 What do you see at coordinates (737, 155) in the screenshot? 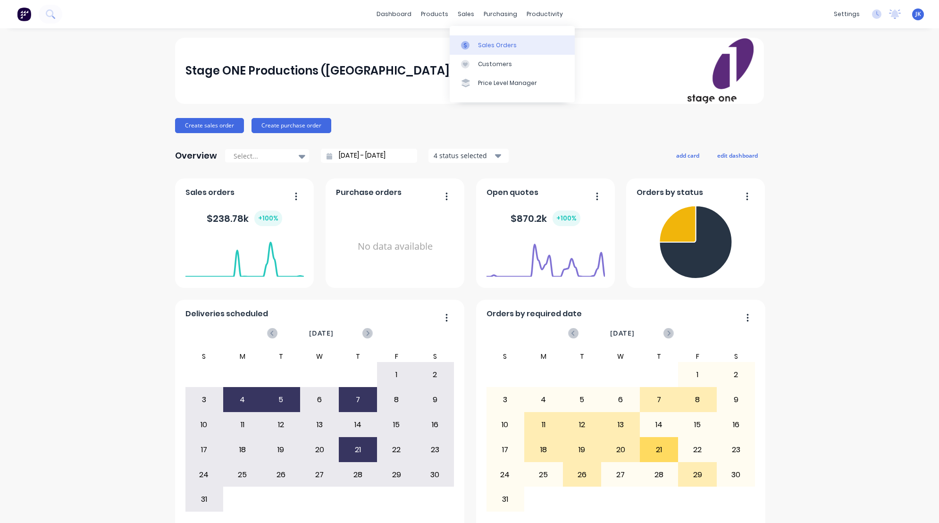
I see `button: edit dashboard` at bounding box center [737, 155].